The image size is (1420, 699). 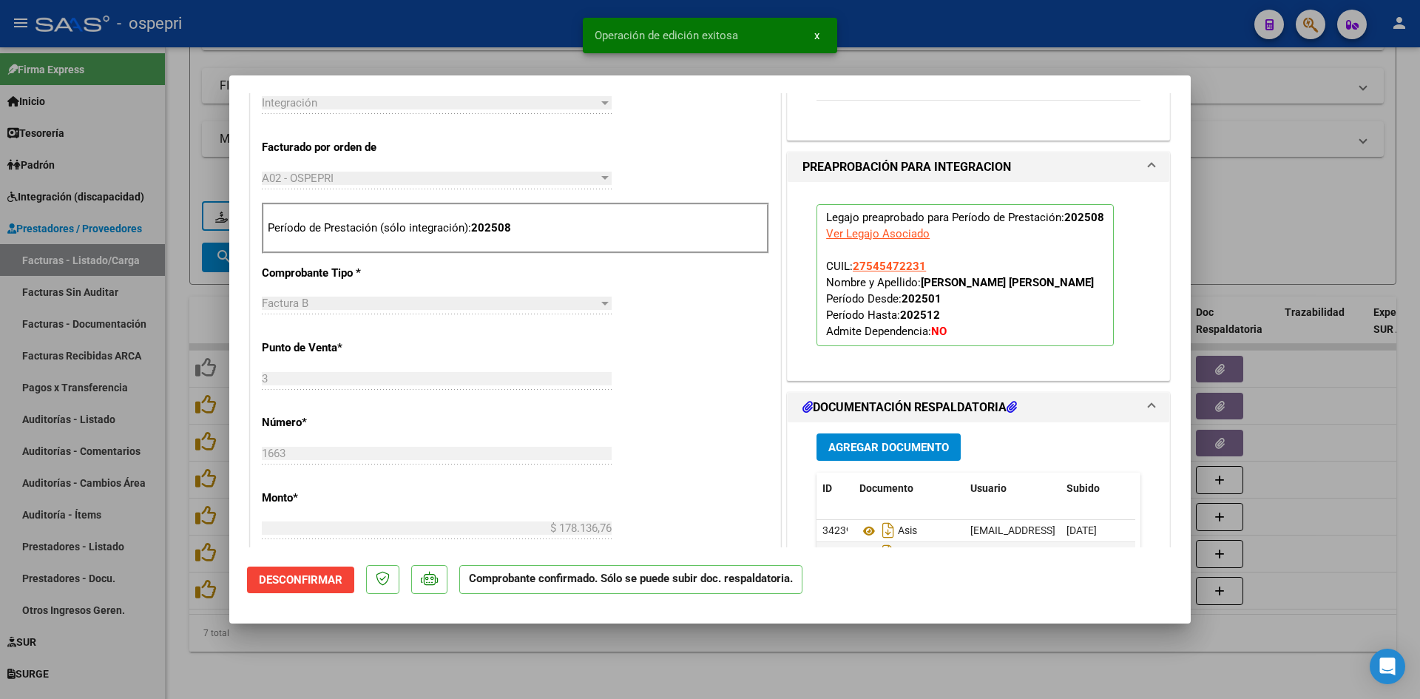 I want to click on mat-expansion-panel-header: DOCUMENTACIÓN RESPALDATORIA, so click(x=978, y=407).